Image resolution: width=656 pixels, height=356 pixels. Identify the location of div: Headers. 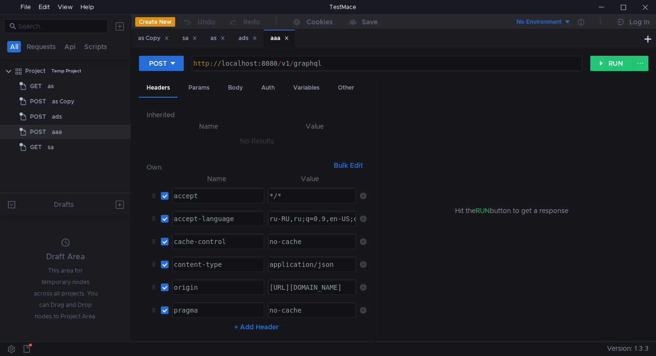
(158, 88).